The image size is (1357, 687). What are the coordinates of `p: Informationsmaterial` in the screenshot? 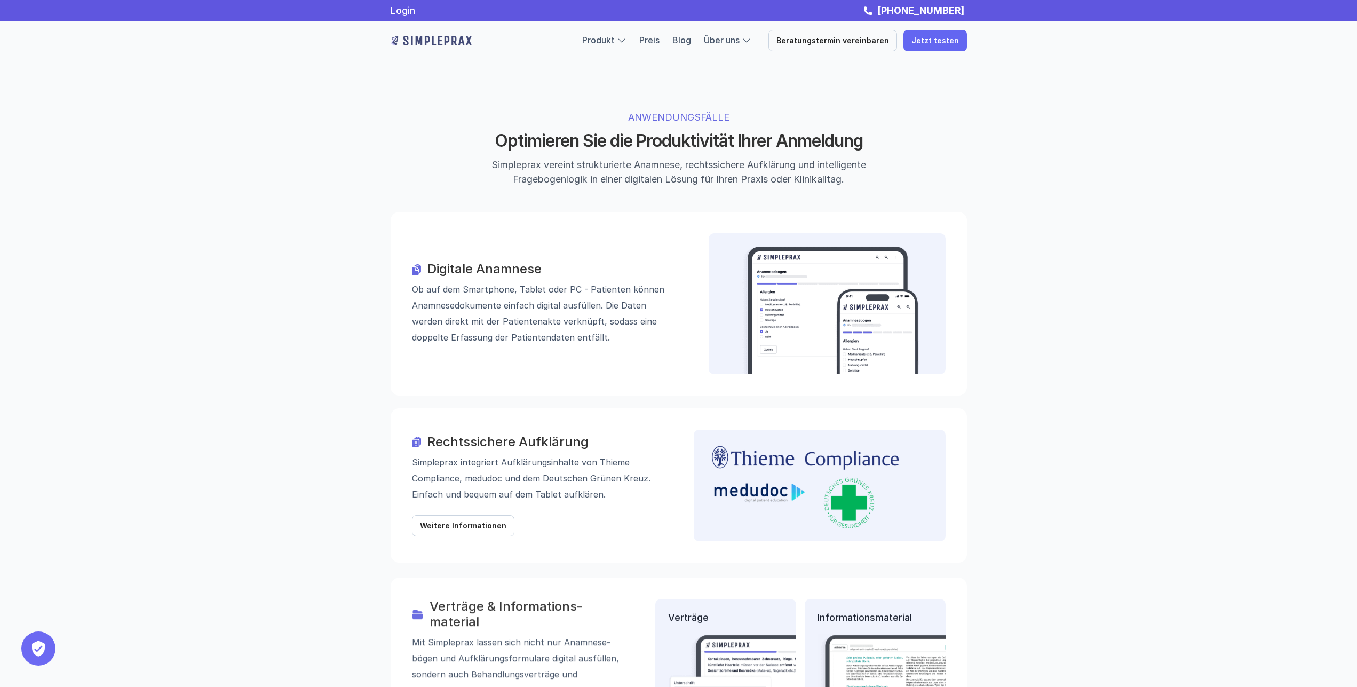 It's located at (875, 617).